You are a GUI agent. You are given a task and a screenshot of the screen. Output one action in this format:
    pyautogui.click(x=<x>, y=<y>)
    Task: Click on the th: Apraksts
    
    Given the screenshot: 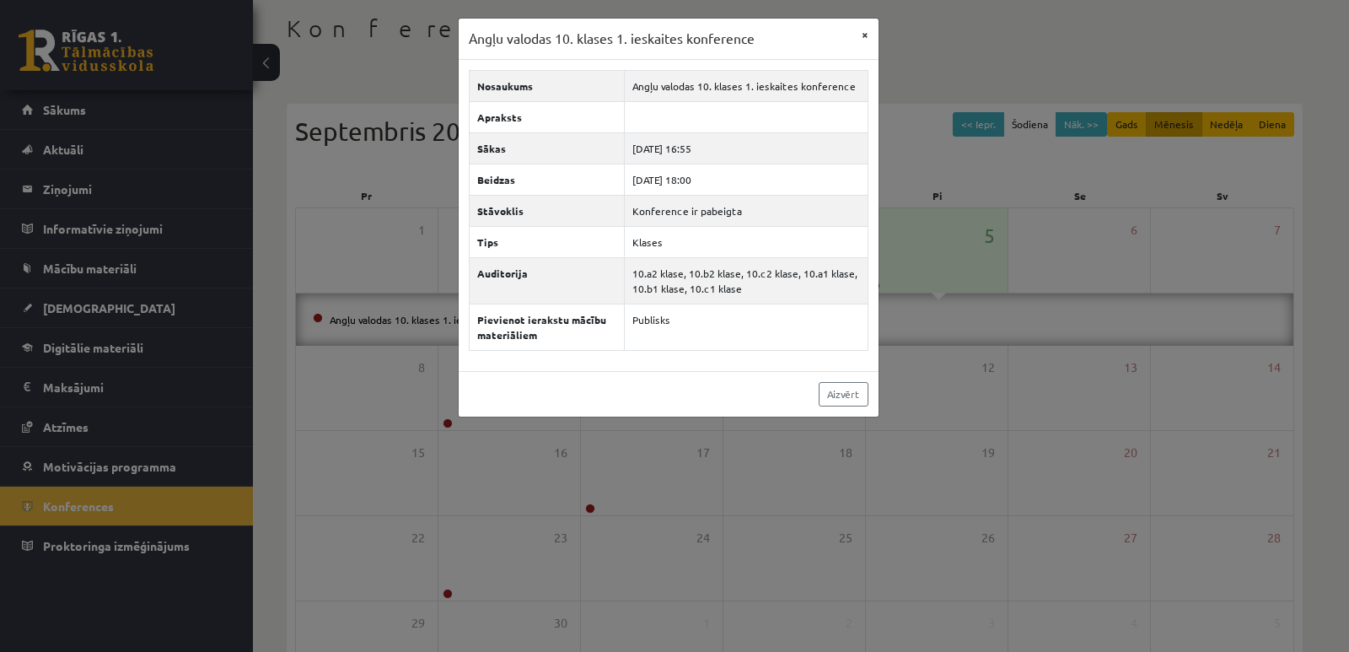 What is the action you would take?
    pyautogui.click(x=546, y=116)
    